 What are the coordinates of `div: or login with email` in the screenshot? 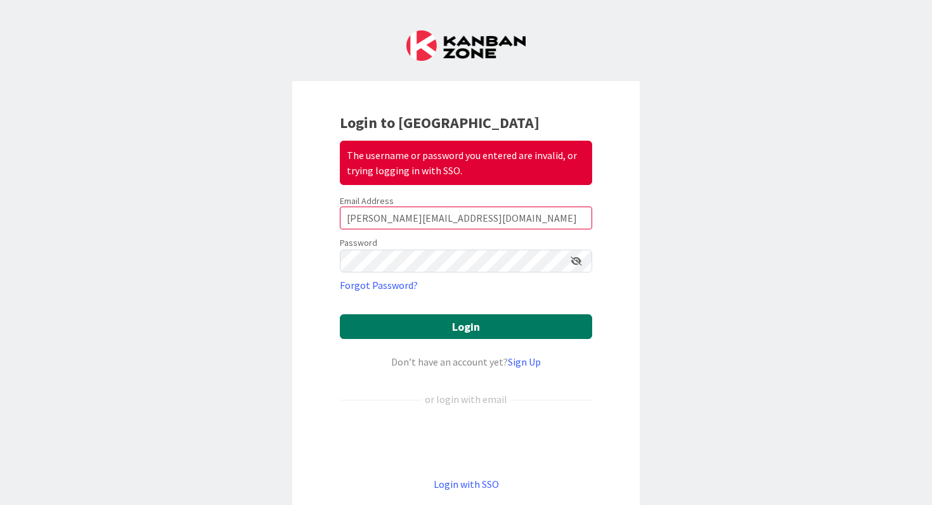 It's located at (466, 399).